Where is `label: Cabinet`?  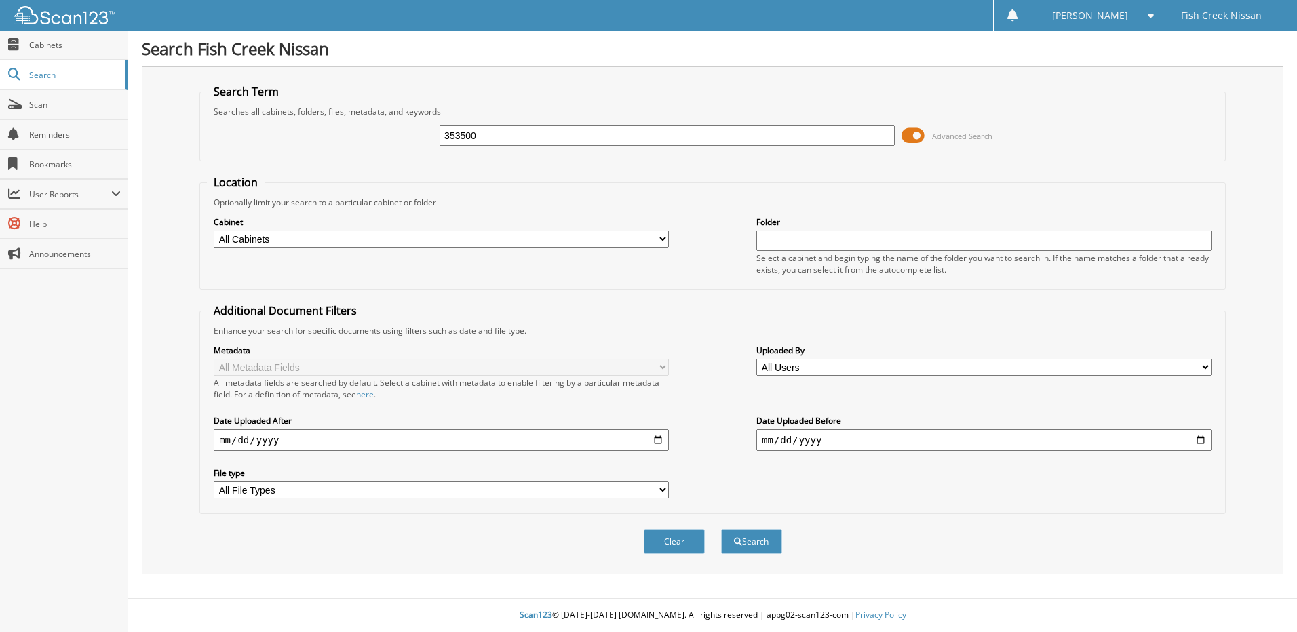 label: Cabinet is located at coordinates (441, 222).